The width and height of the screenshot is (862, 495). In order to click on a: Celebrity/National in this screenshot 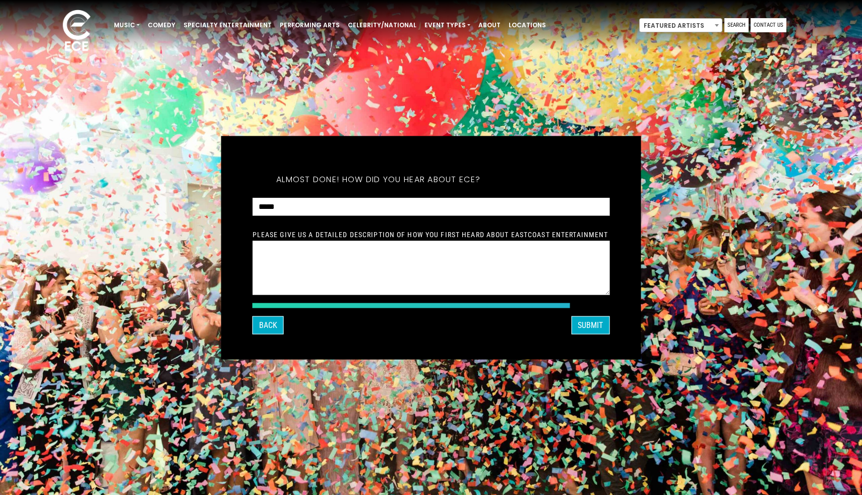, I will do `click(382, 25)`.